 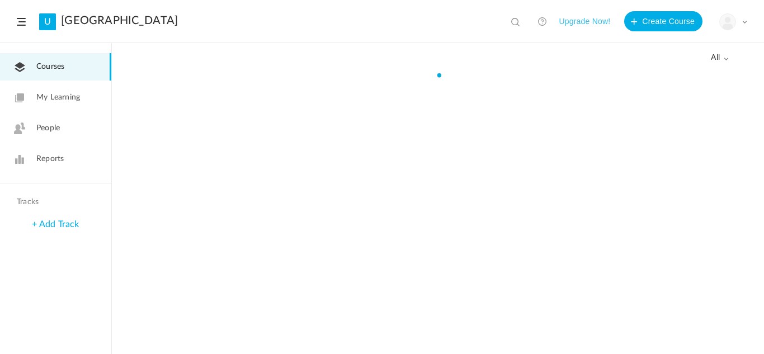 I want to click on button: Upgrade Now!, so click(x=585, y=21).